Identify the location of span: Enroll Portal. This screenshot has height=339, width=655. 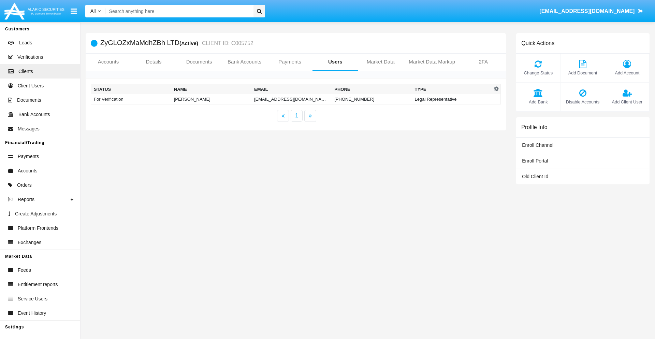
(535, 161).